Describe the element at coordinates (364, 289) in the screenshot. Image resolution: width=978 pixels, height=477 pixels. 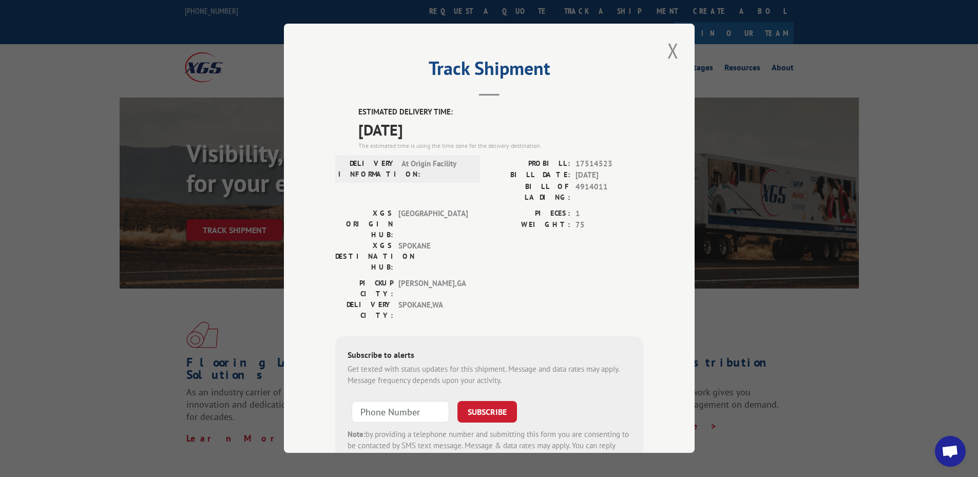
I see `label: PICKUP CITY:` at that location.